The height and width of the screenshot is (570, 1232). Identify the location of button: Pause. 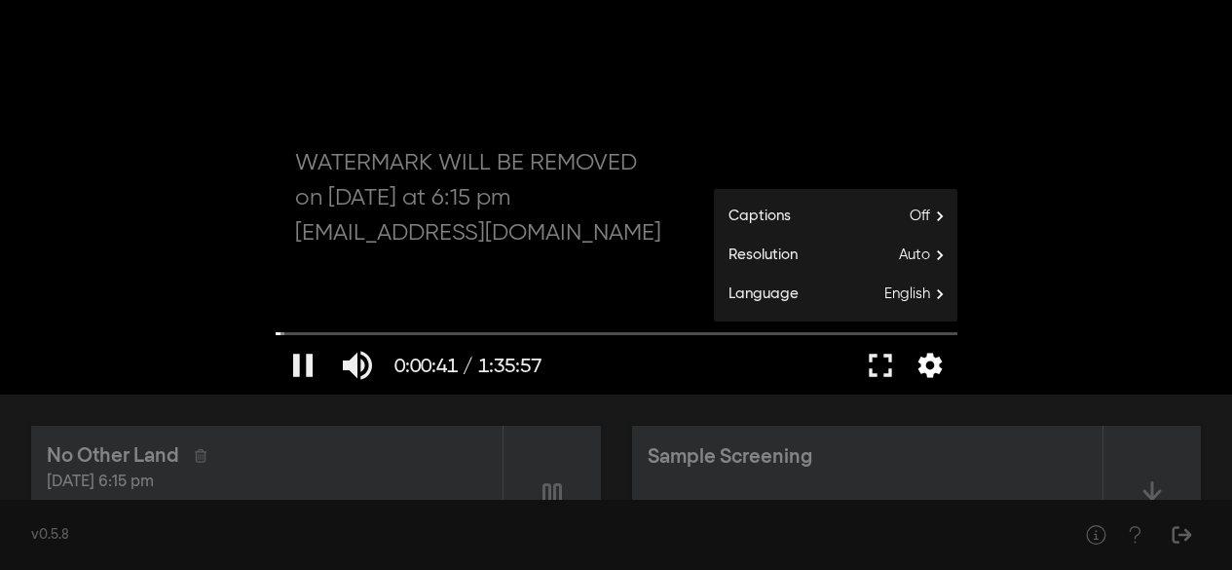
(303, 365).